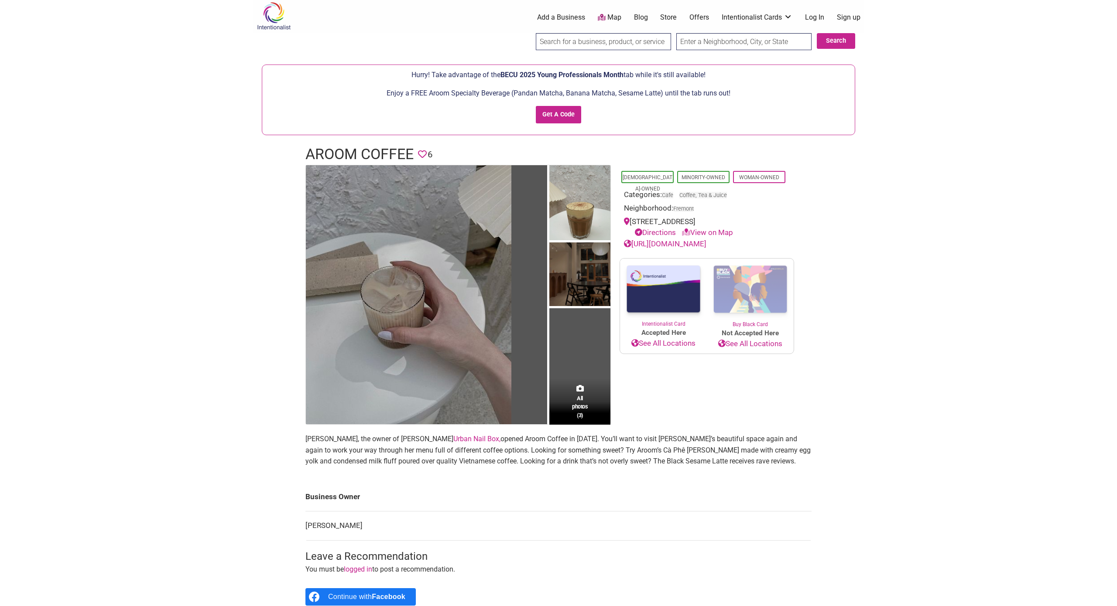 The height and width of the screenshot is (606, 1117). I want to click on img: Intentionalist, so click(274, 16).